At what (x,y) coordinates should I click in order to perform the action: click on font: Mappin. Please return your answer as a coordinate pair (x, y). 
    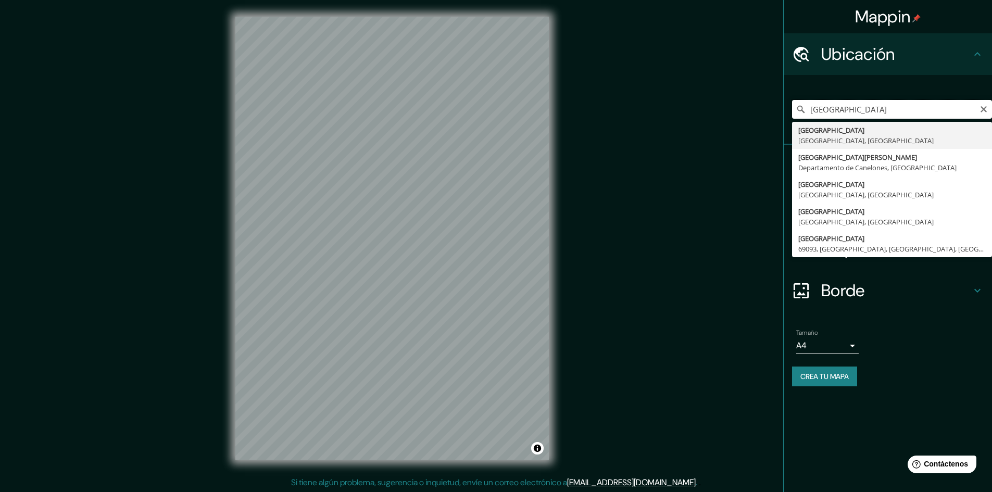
    Looking at the image, I should click on (883, 17).